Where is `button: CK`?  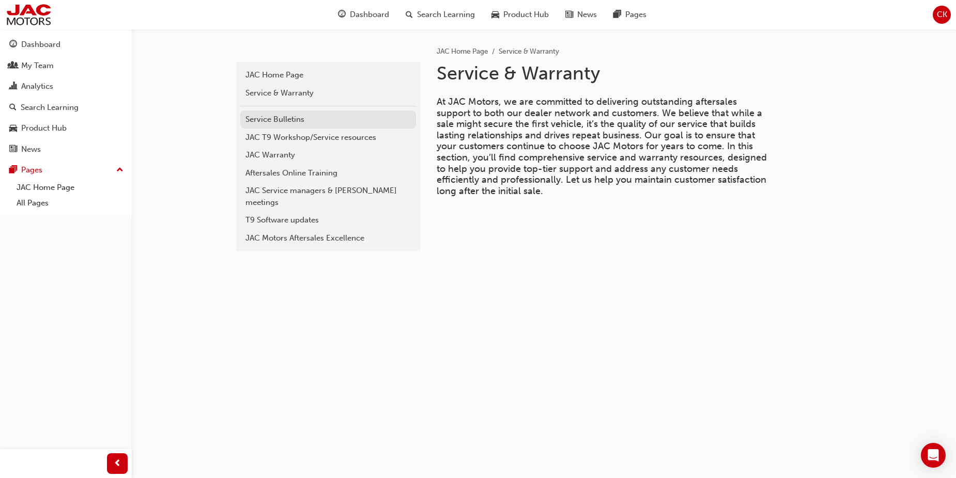
button: CK is located at coordinates (941, 14).